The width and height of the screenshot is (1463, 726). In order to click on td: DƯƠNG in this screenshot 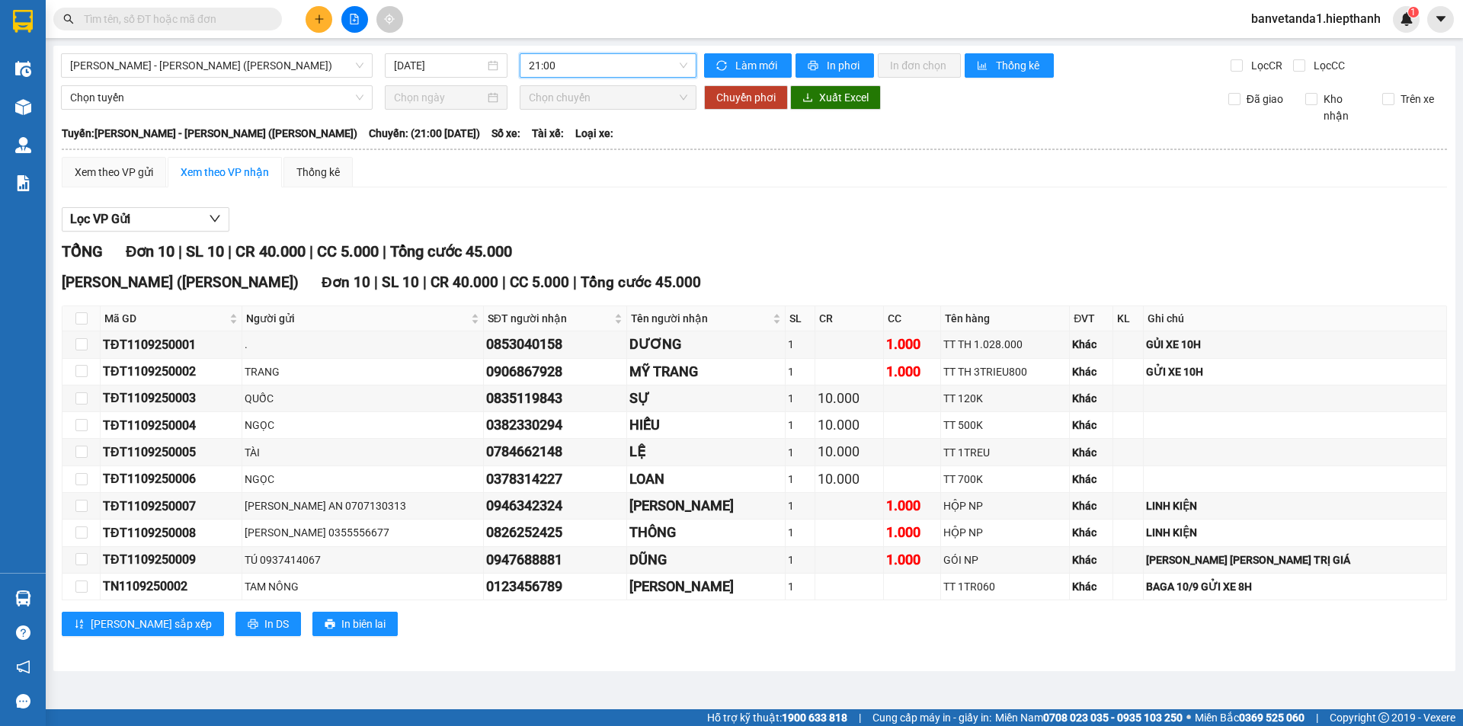, I will do `click(706, 344)`.